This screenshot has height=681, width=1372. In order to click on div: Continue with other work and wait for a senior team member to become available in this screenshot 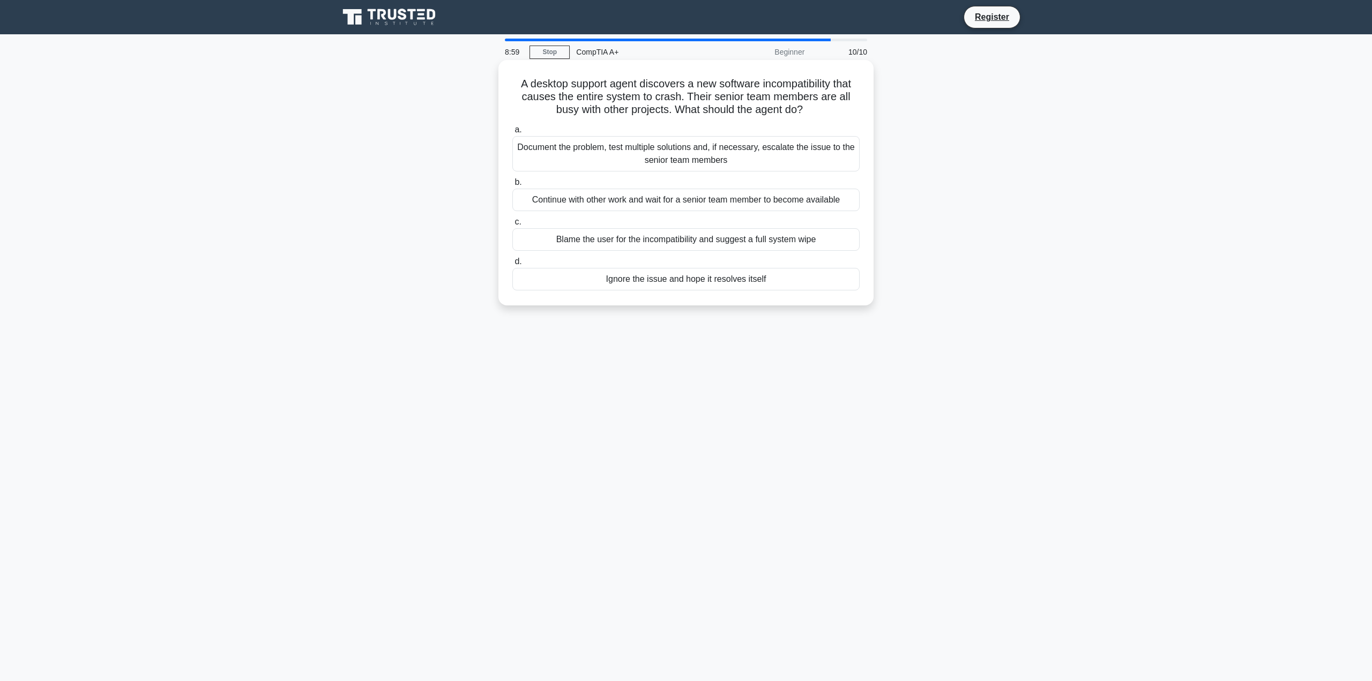, I will do `click(686, 200)`.